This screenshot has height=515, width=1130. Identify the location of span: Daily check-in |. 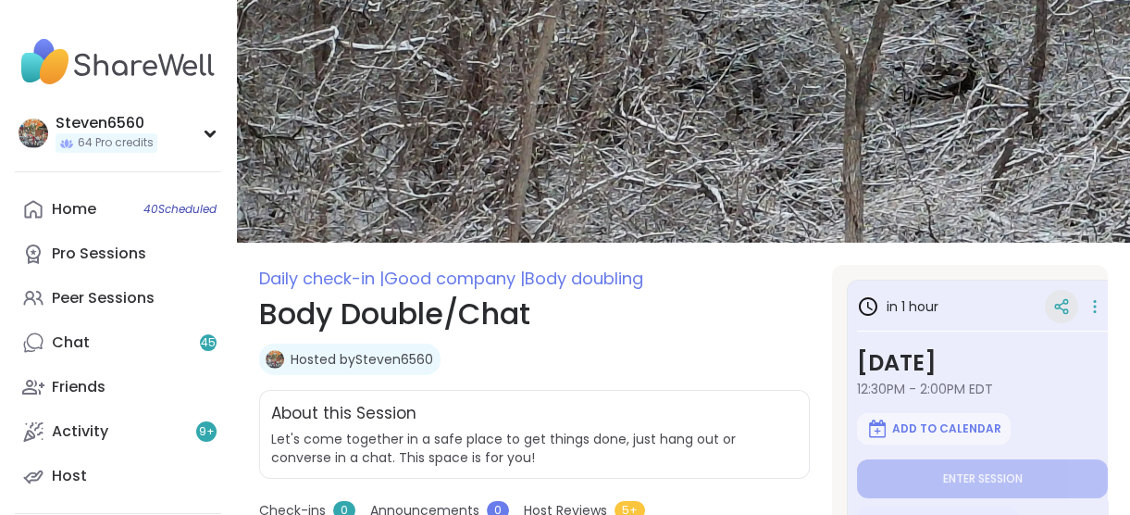
(321, 278).